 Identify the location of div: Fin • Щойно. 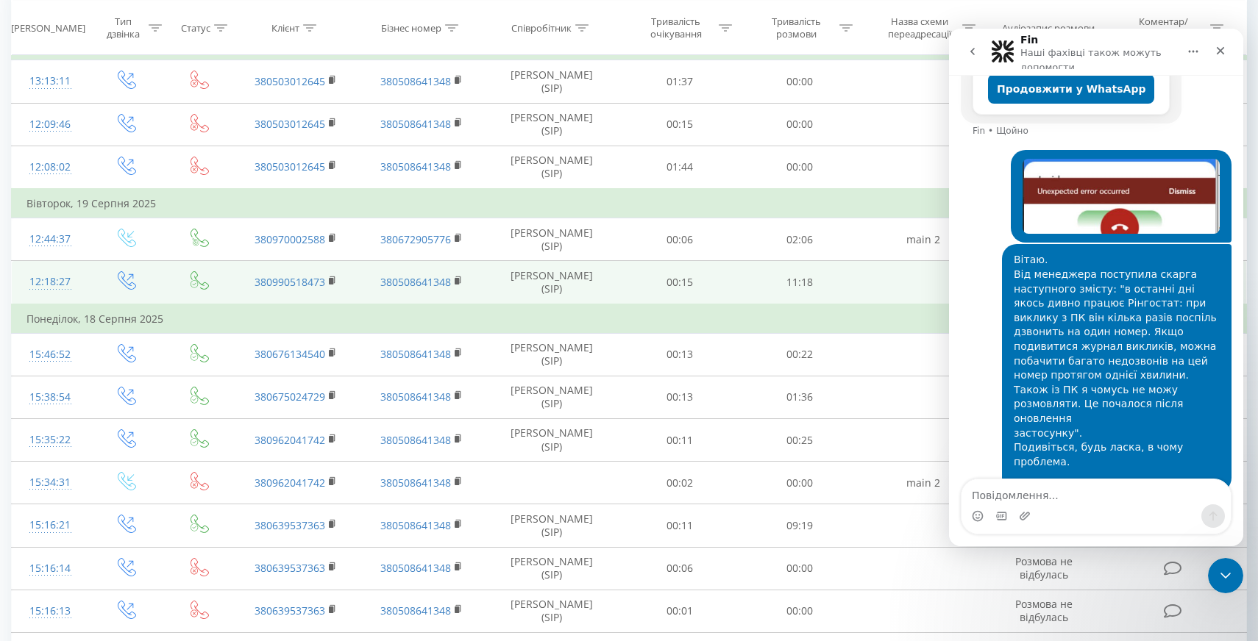
(51, 102).